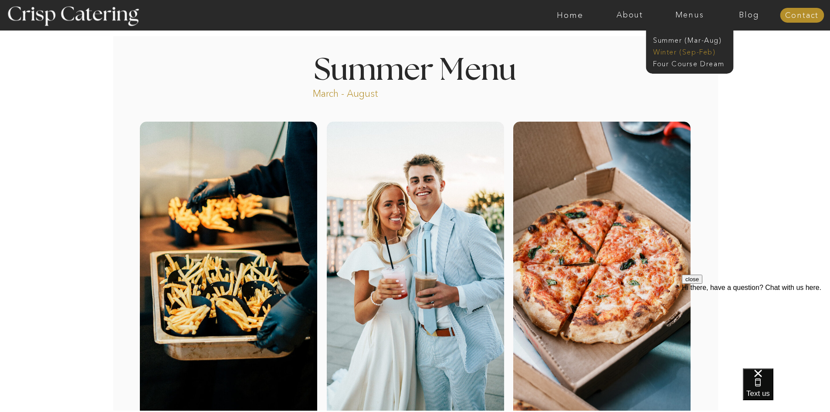 The image size is (830, 412). Describe the element at coordinates (802, 16) in the screenshot. I see `a: Contact` at that location.